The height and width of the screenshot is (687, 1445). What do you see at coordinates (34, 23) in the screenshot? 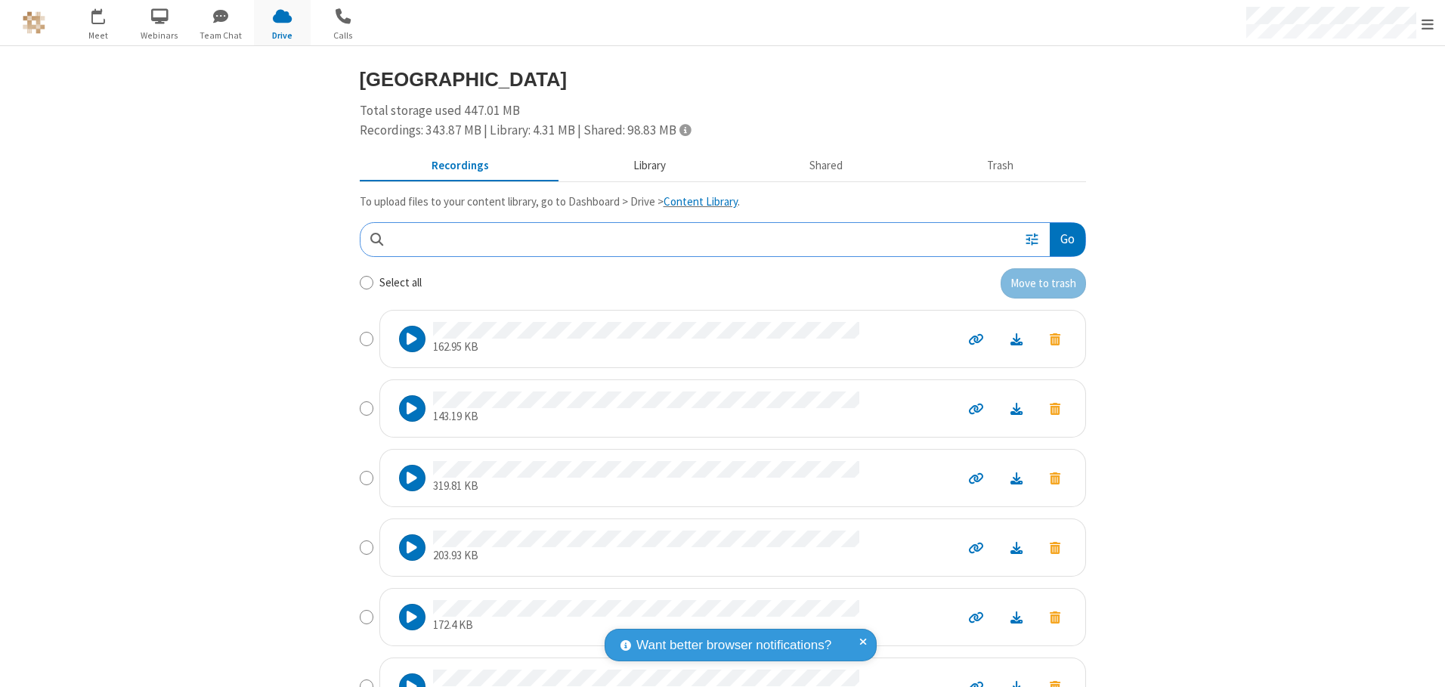
I see `img: QA Selenium DO NOT DELETE OR CHANGE` at bounding box center [34, 23].